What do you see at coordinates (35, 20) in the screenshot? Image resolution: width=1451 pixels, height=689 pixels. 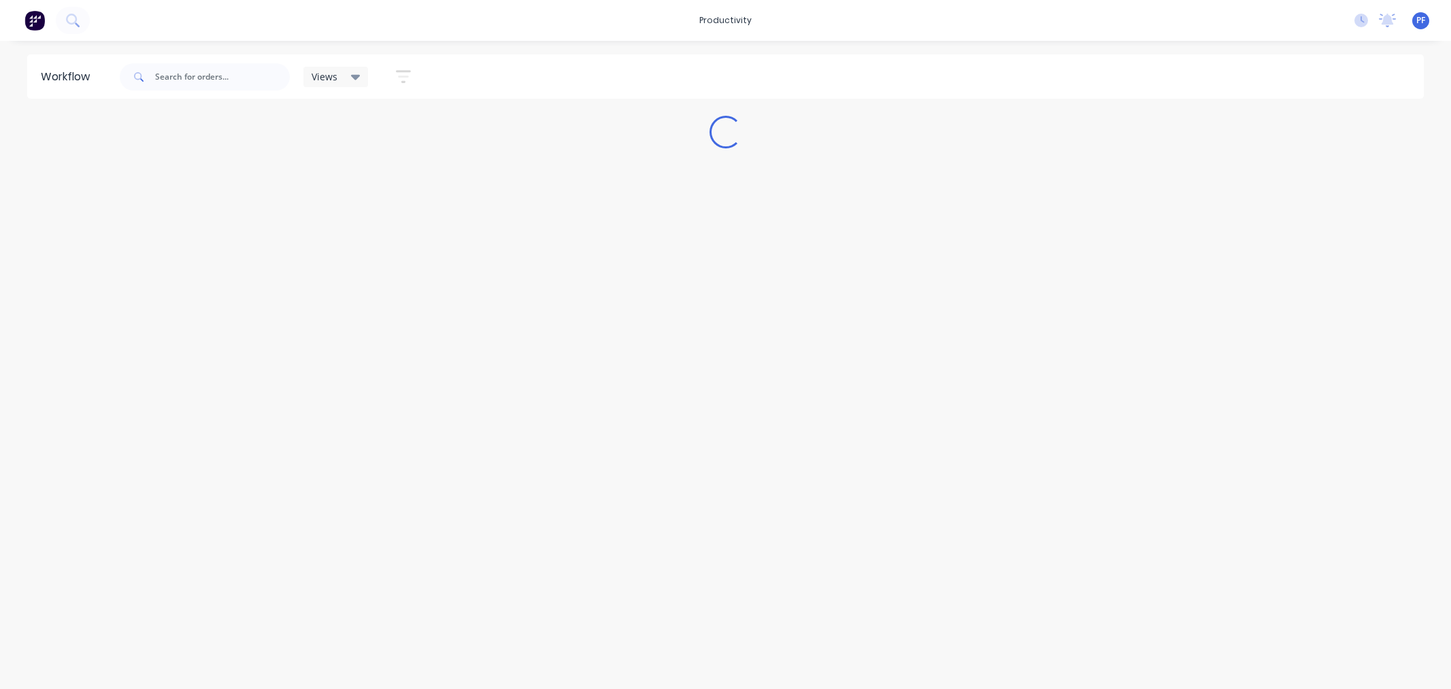 I see `img: Factory` at bounding box center [35, 20].